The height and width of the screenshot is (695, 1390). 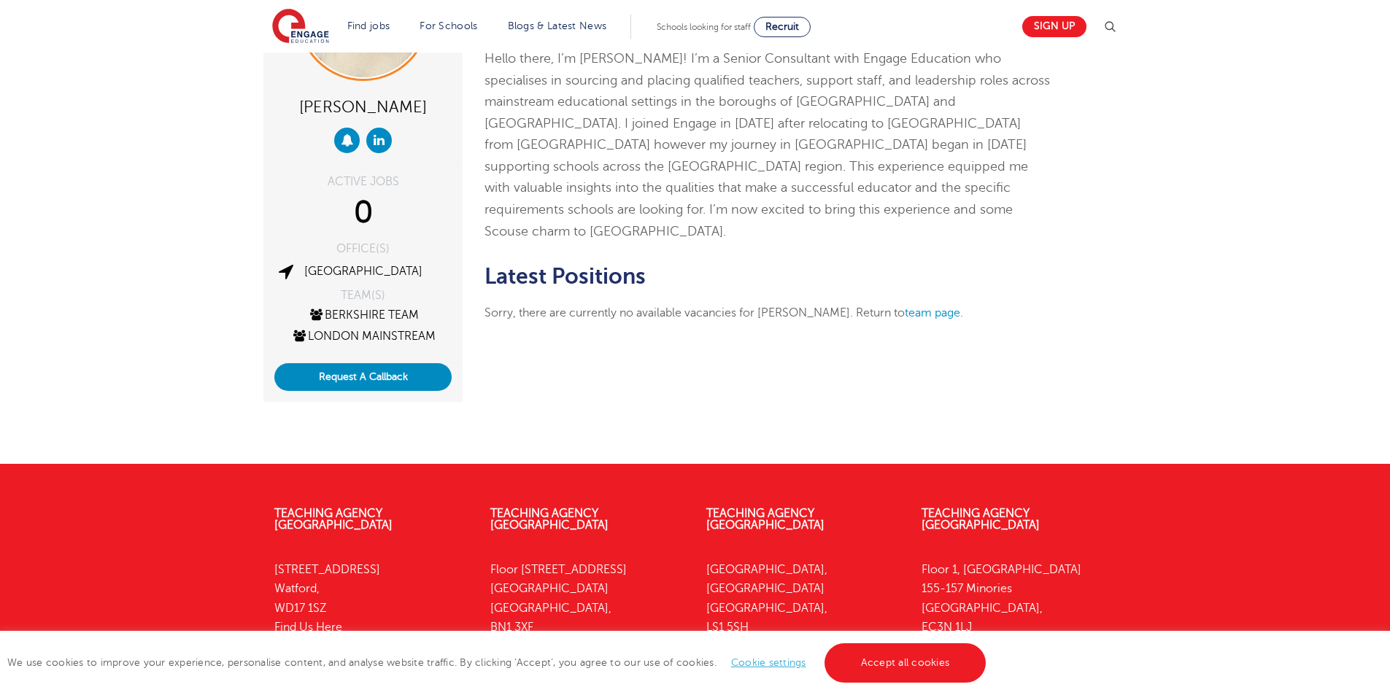 I want to click on img: Engage Education, so click(x=301, y=27).